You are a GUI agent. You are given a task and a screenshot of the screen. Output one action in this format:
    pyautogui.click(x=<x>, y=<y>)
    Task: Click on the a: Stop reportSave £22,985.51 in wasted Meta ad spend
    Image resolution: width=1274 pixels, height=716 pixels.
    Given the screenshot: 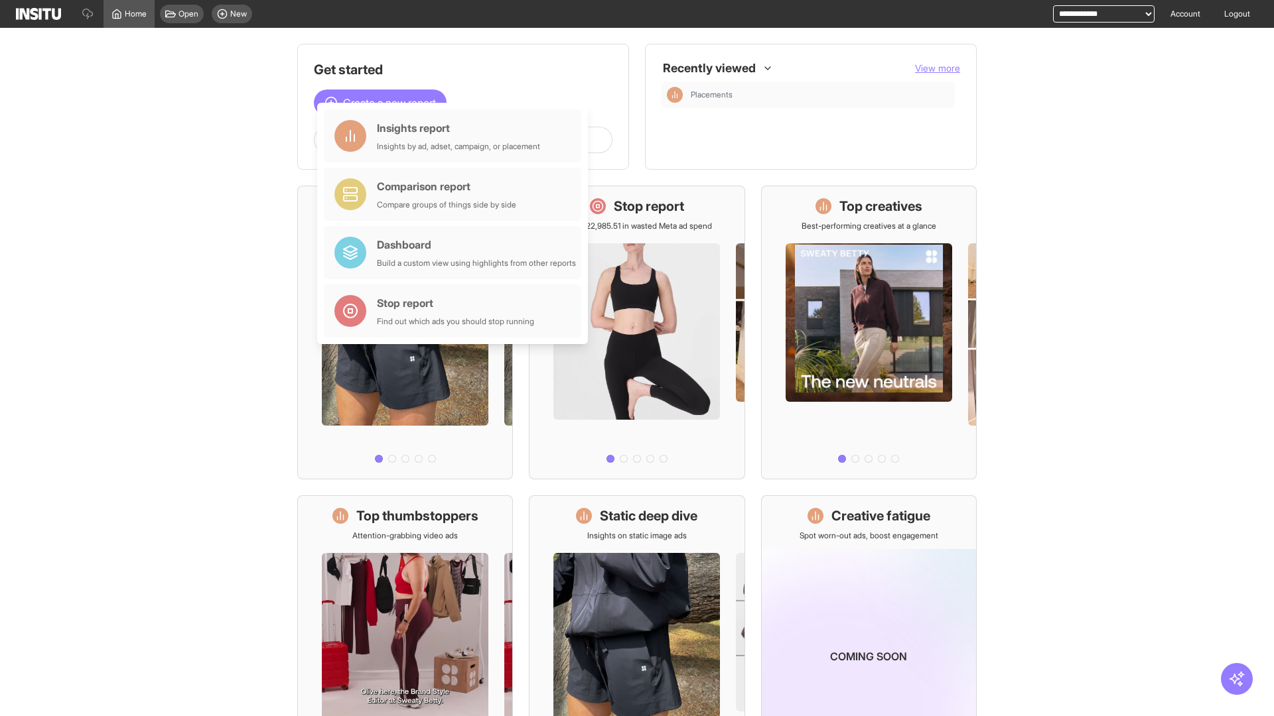 What is the action you would take?
    pyautogui.click(x=636, y=332)
    